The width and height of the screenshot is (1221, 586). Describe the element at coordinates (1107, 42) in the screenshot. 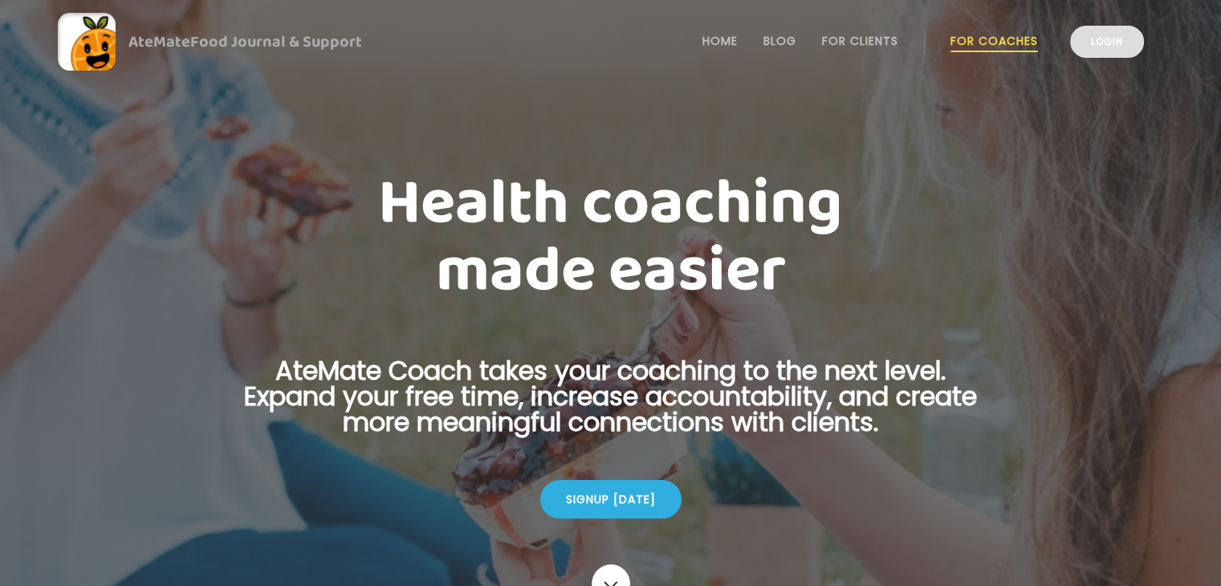

I see `a: Login` at that location.